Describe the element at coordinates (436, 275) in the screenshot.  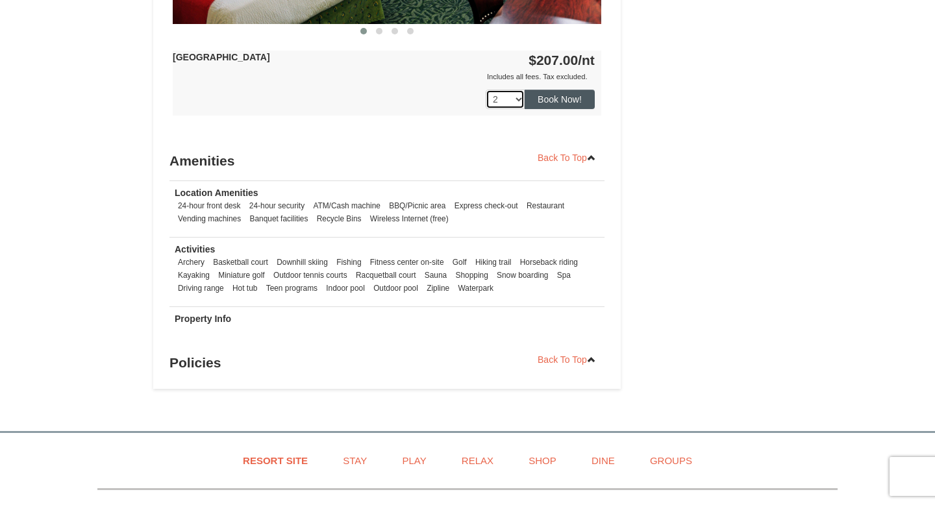
I see `li: Sauna` at that location.